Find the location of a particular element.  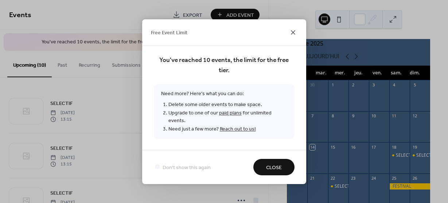

span: Don't show this again is located at coordinates (187, 167).